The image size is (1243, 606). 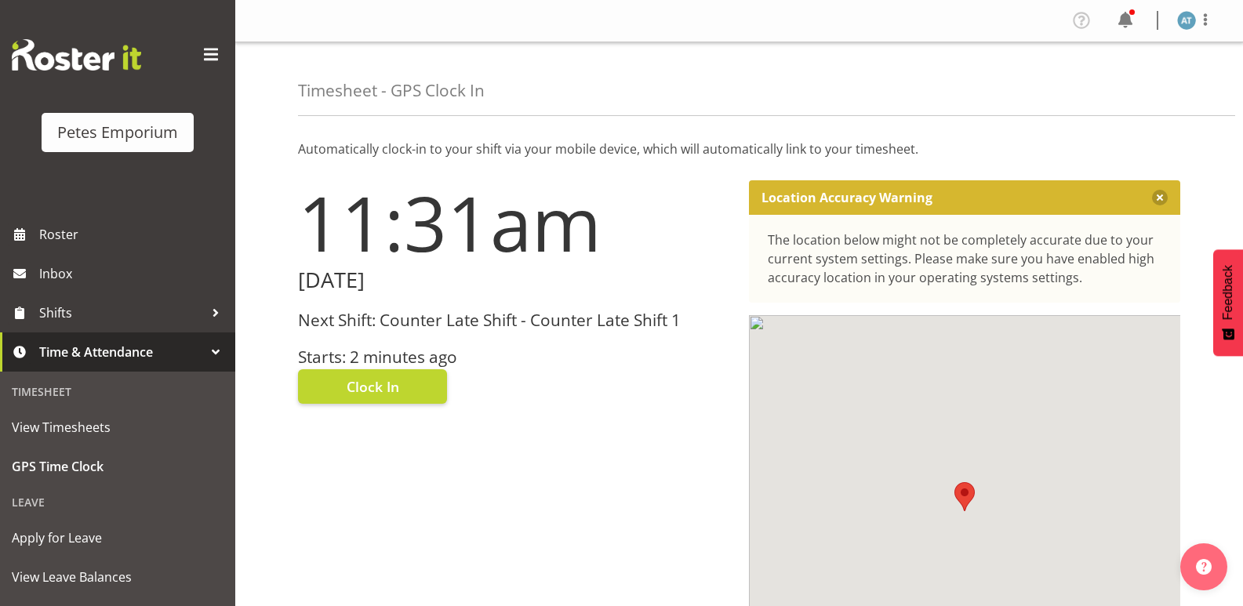 I want to click on img: alex-micheal-taniwha5364.jpg, so click(x=1186, y=20).